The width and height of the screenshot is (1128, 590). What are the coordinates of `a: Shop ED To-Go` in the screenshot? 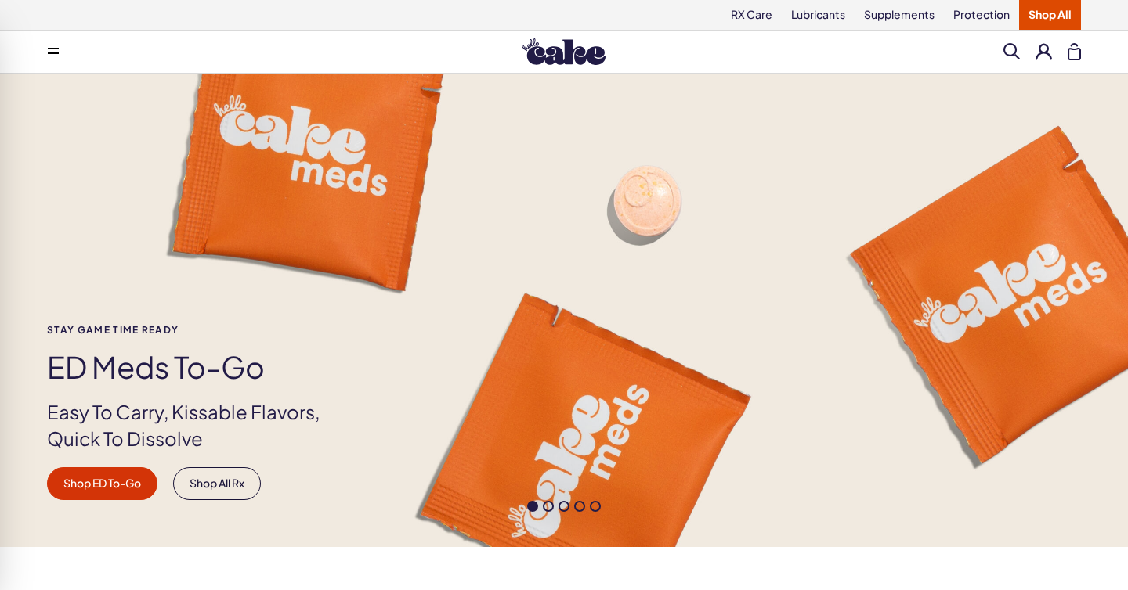 It's located at (102, 484).